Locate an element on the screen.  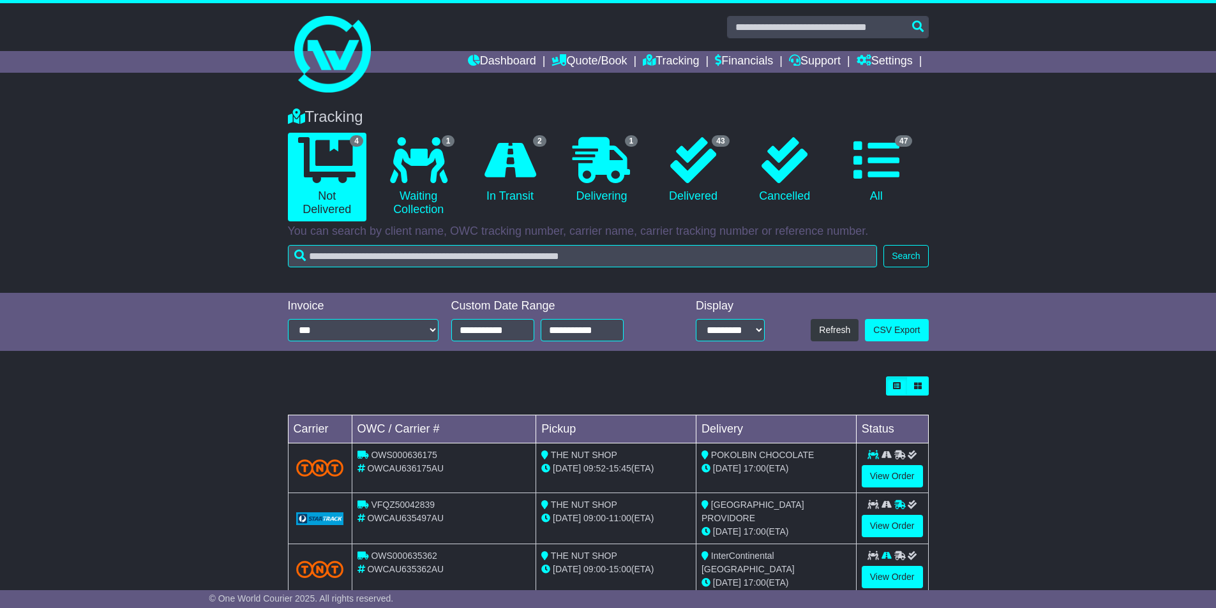
span: OWS000635362 is located at coordinates (404, 556).